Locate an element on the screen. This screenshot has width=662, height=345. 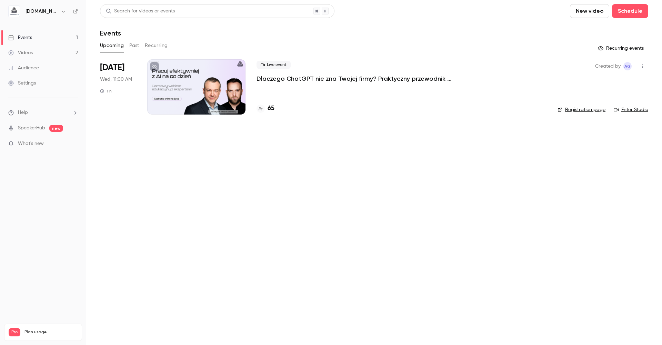
div: Settings is located at coordinates (22, 83).